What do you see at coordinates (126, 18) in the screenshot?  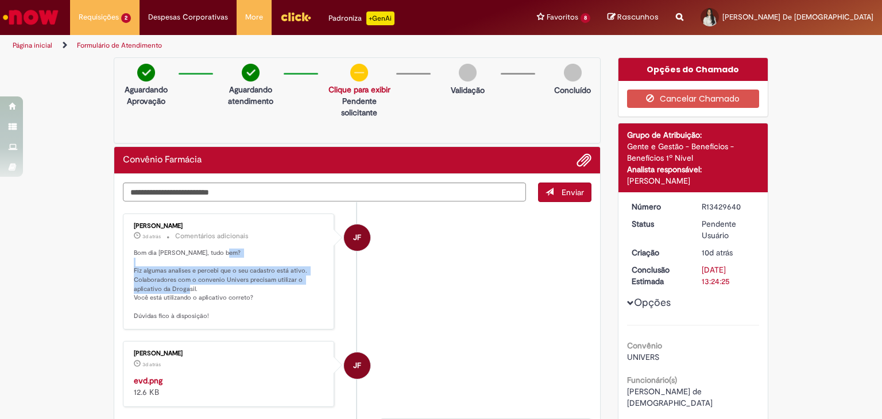 I see `span: 2` at bounding box center [126, 18].